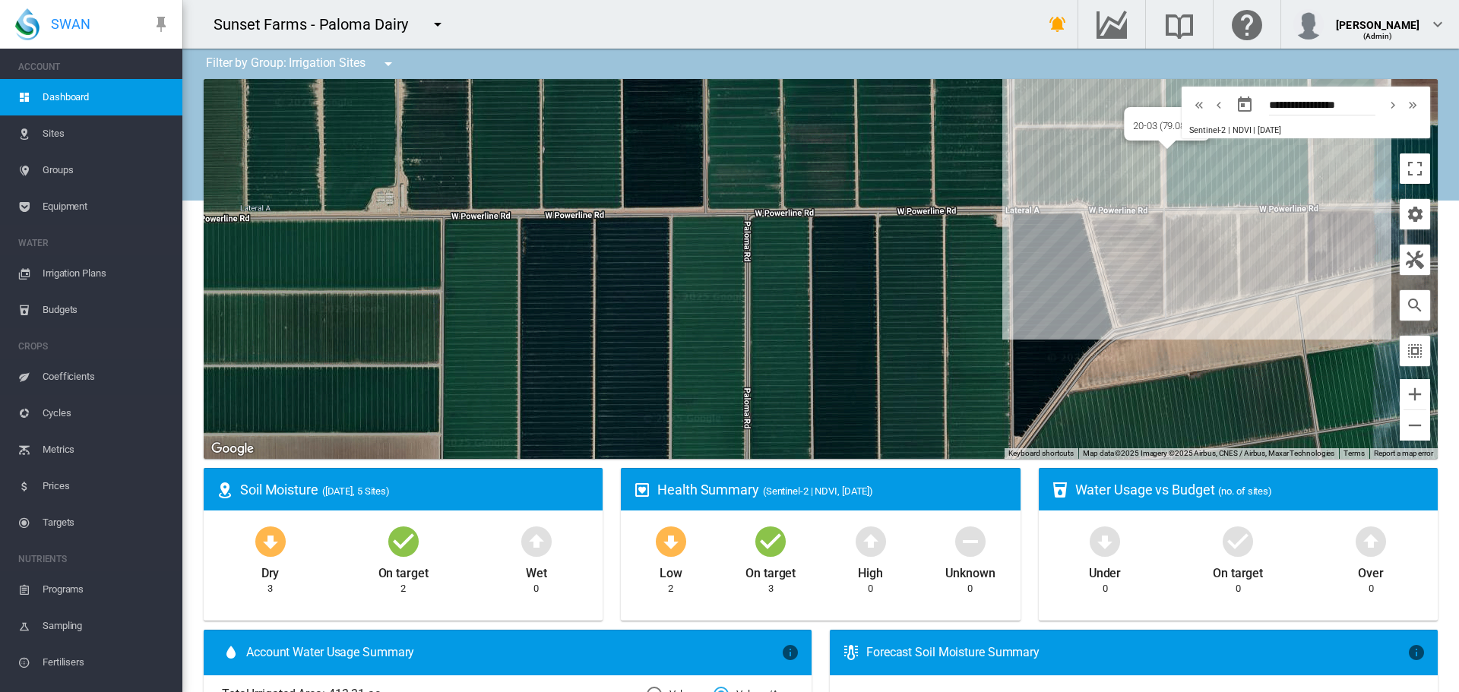 This screenshot has height=692, width=1459. What do you see at coordinates (106, 170) in the screenshot?
I see `span: Groups` at bounding box center [106, 170].